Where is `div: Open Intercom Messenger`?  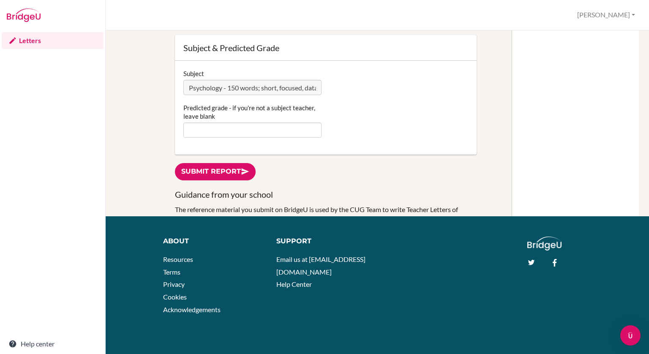
div: Open Intercom Messenger is located at coordinates (630, 335).